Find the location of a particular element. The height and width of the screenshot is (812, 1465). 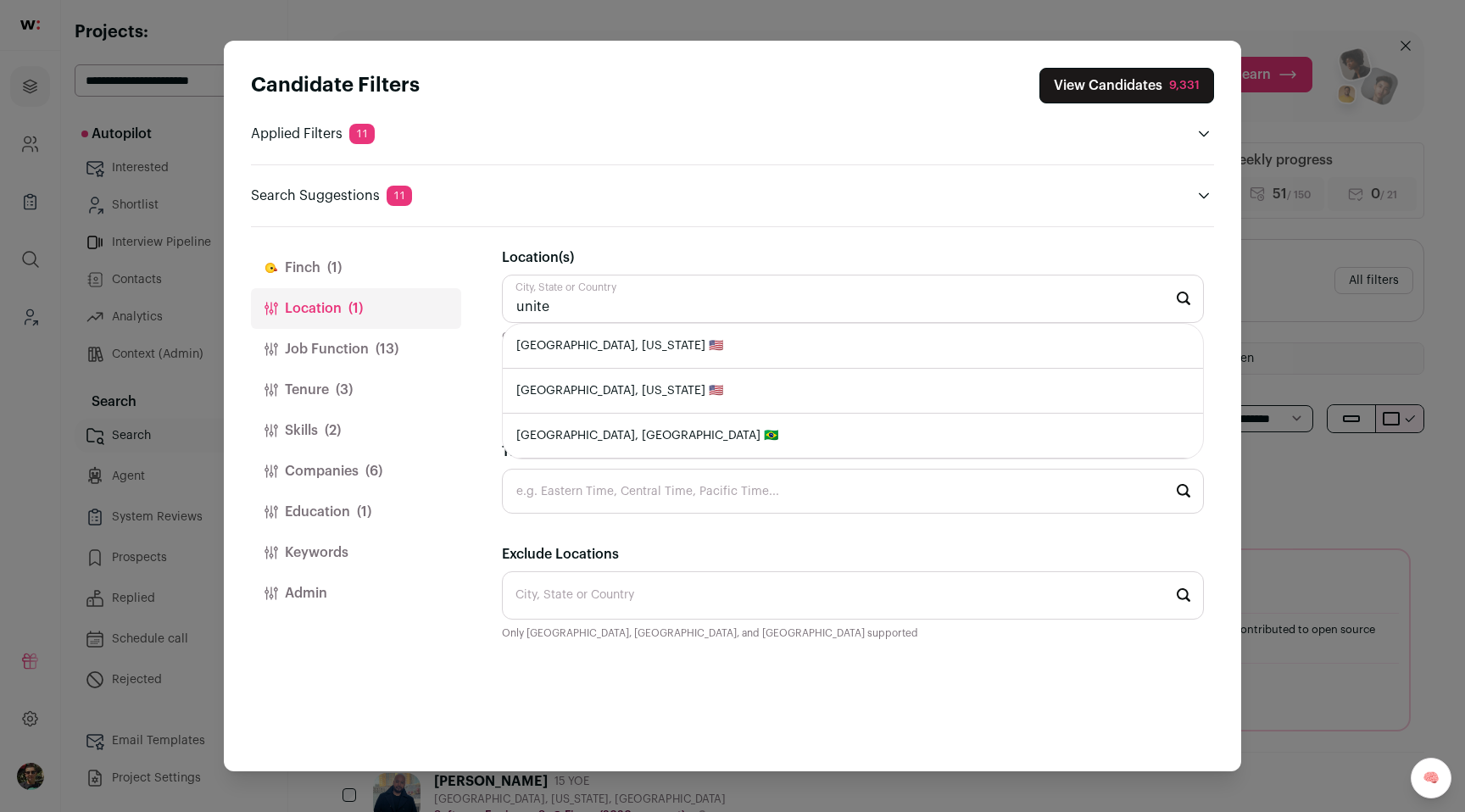

span: (13) is located at coordinates (387, 350).